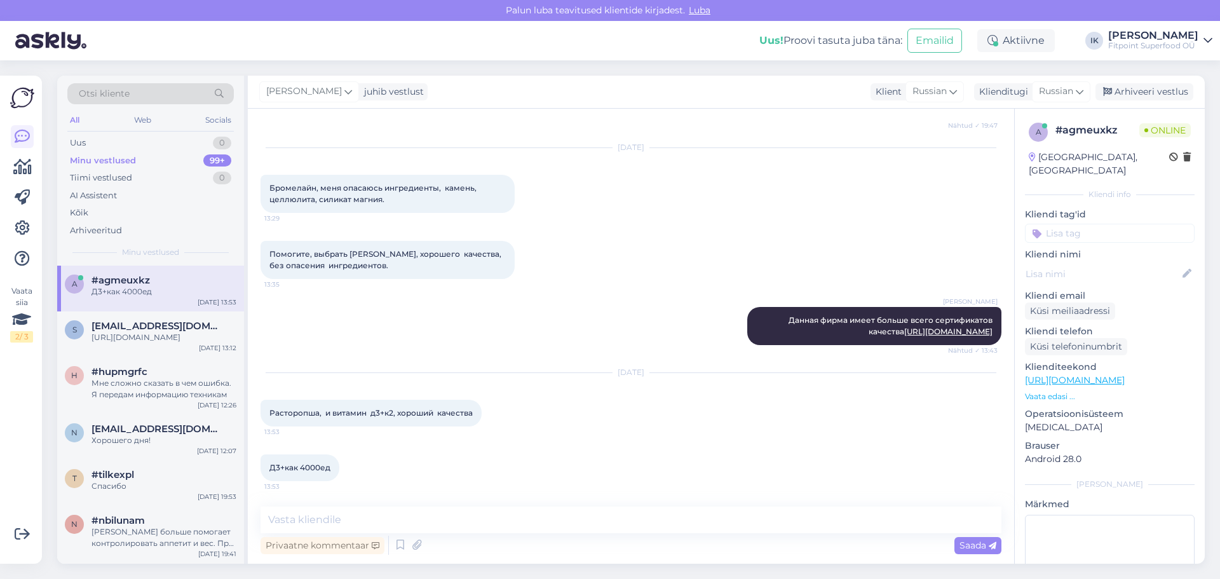 Image resolution: width=1220 pixels, height=579 pixels. What do you see at coordinates (1070, 311) in the screenshot?
I see `div: Küsi meiliaadressi` at bounding box center [1070, 311].